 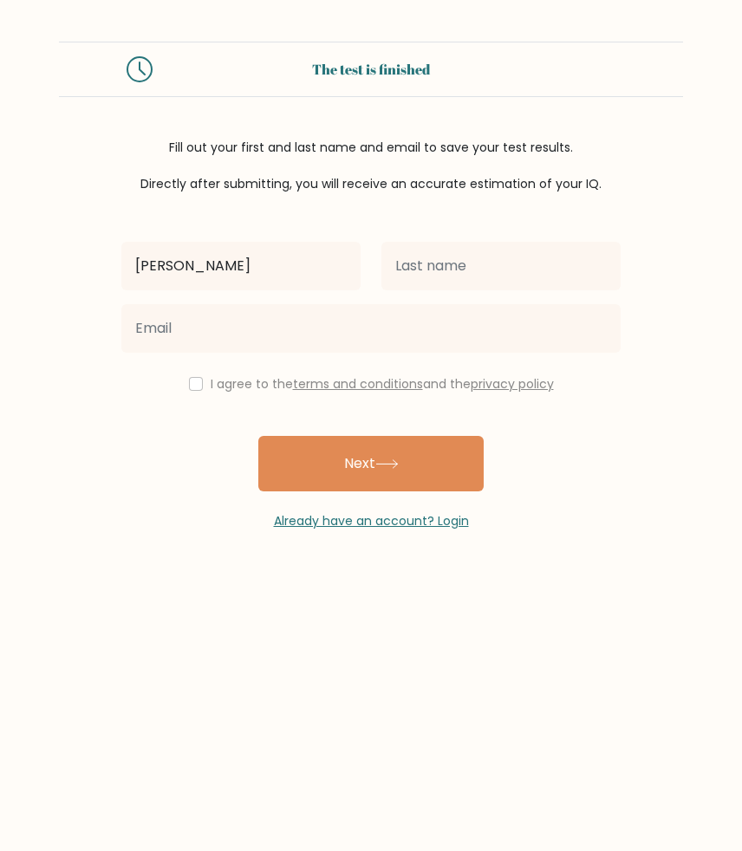 What do you see at coordinates (241, 266) in the screenshot?
I see `input: First name` at bounding box center [241, 266].